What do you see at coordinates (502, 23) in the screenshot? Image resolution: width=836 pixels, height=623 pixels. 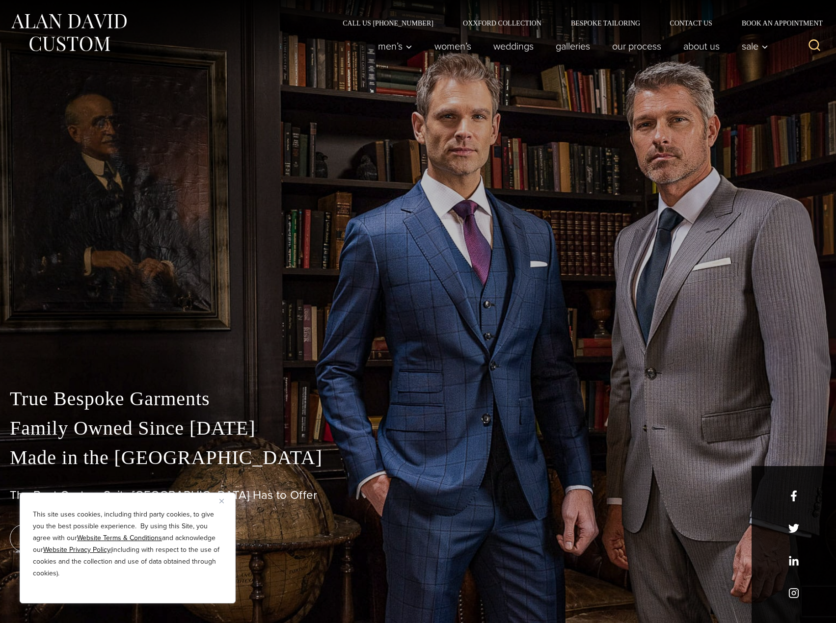 I see `a: Oxxford Collection` at bounding box center [502, 23].